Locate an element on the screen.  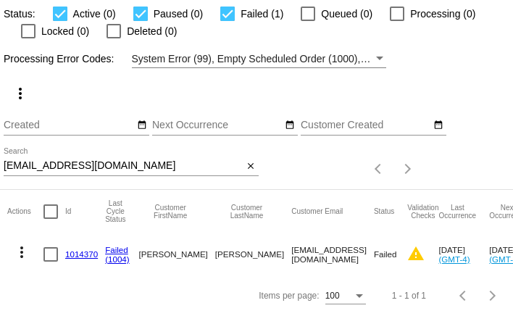
mat-select: Filter by Processing Error Codes is located at coordinates (259, 59).